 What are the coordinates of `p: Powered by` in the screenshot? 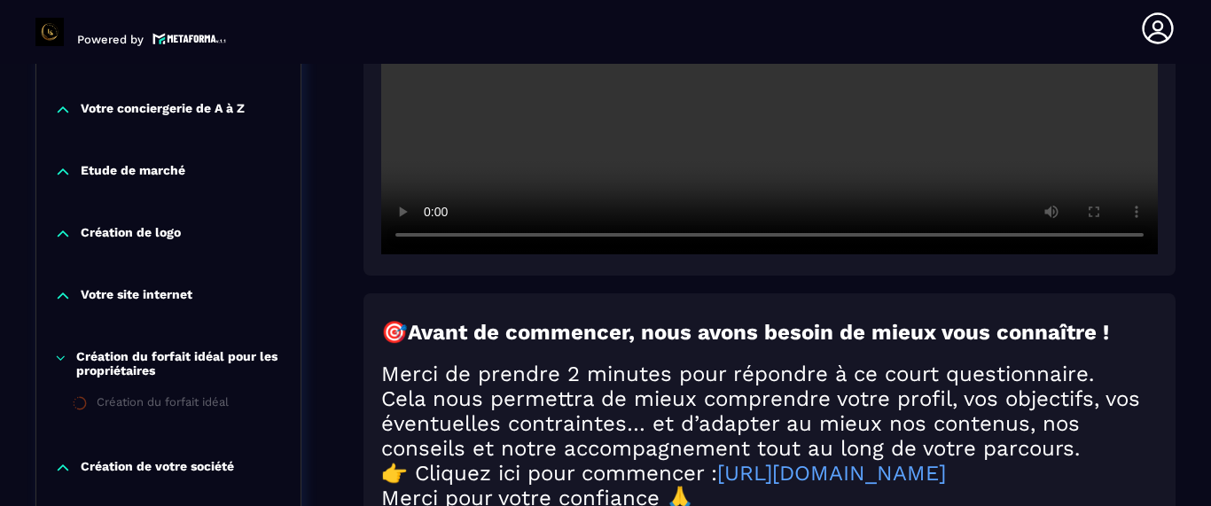 It's located at (110, 39).